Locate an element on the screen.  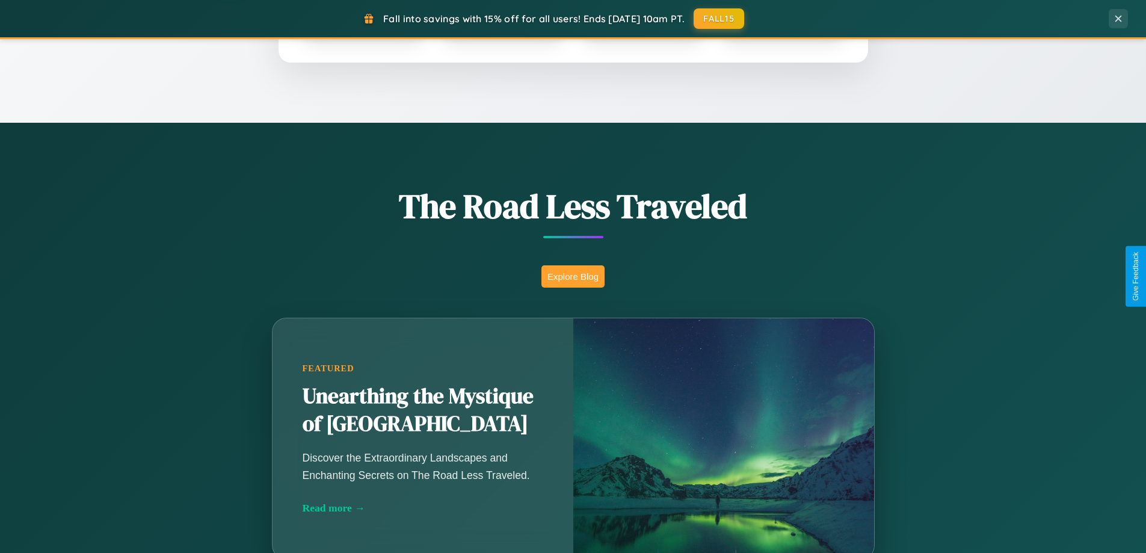
button: Explore Blog is located at coordinates (573, 276).